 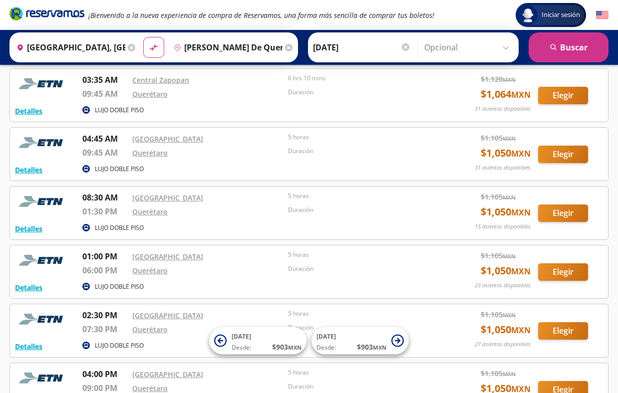 What do you see at coordinates (69, 47) in the screenshot?
I see `input: Buscar Origen` at bounding box center [69, 47].